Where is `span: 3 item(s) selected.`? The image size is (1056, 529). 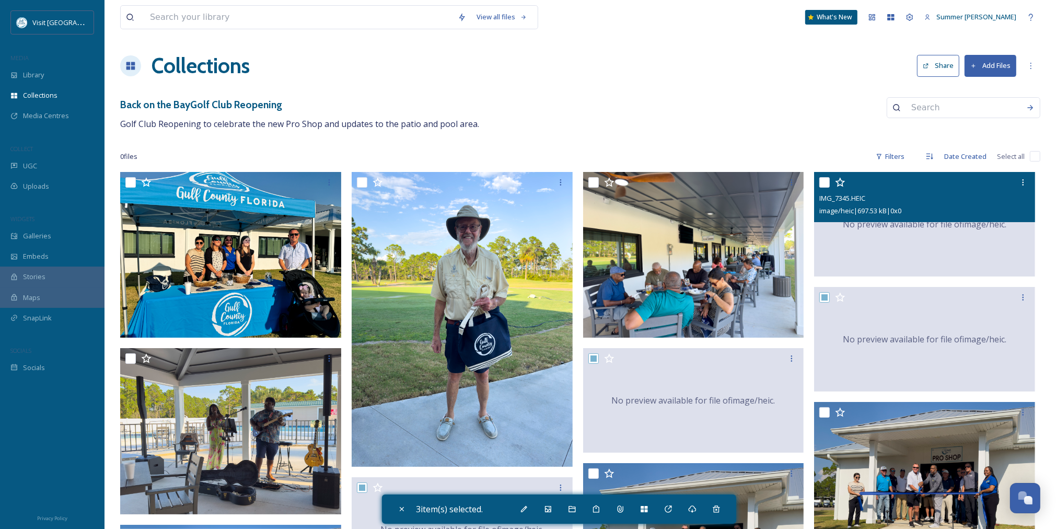
span: 3 item(s) selected. is located at coordinates (450, 509).